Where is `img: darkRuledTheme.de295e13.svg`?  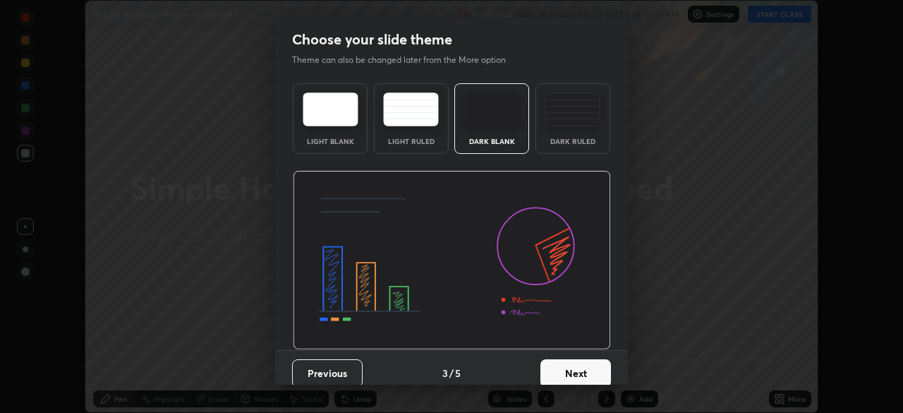 img: darkRuledTheme.de295e13.svg is located at coordinates (572, 109).